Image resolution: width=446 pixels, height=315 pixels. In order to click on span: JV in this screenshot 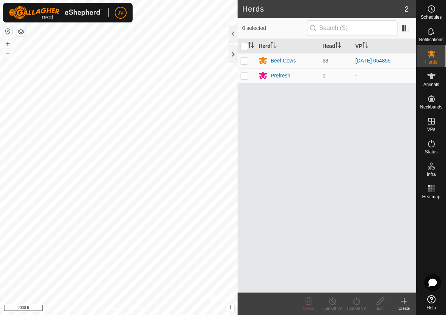, I will do `click(121, 13)`.